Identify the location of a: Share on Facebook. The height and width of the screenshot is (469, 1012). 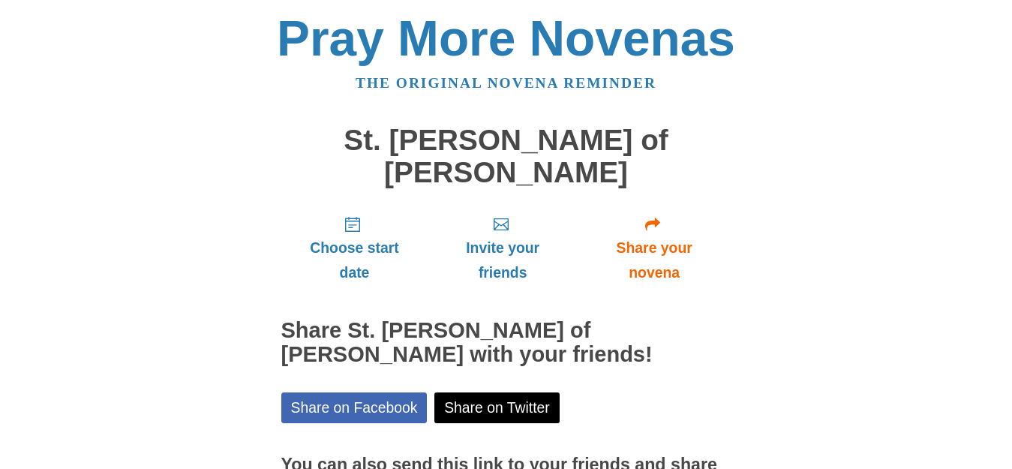
(354, 407).